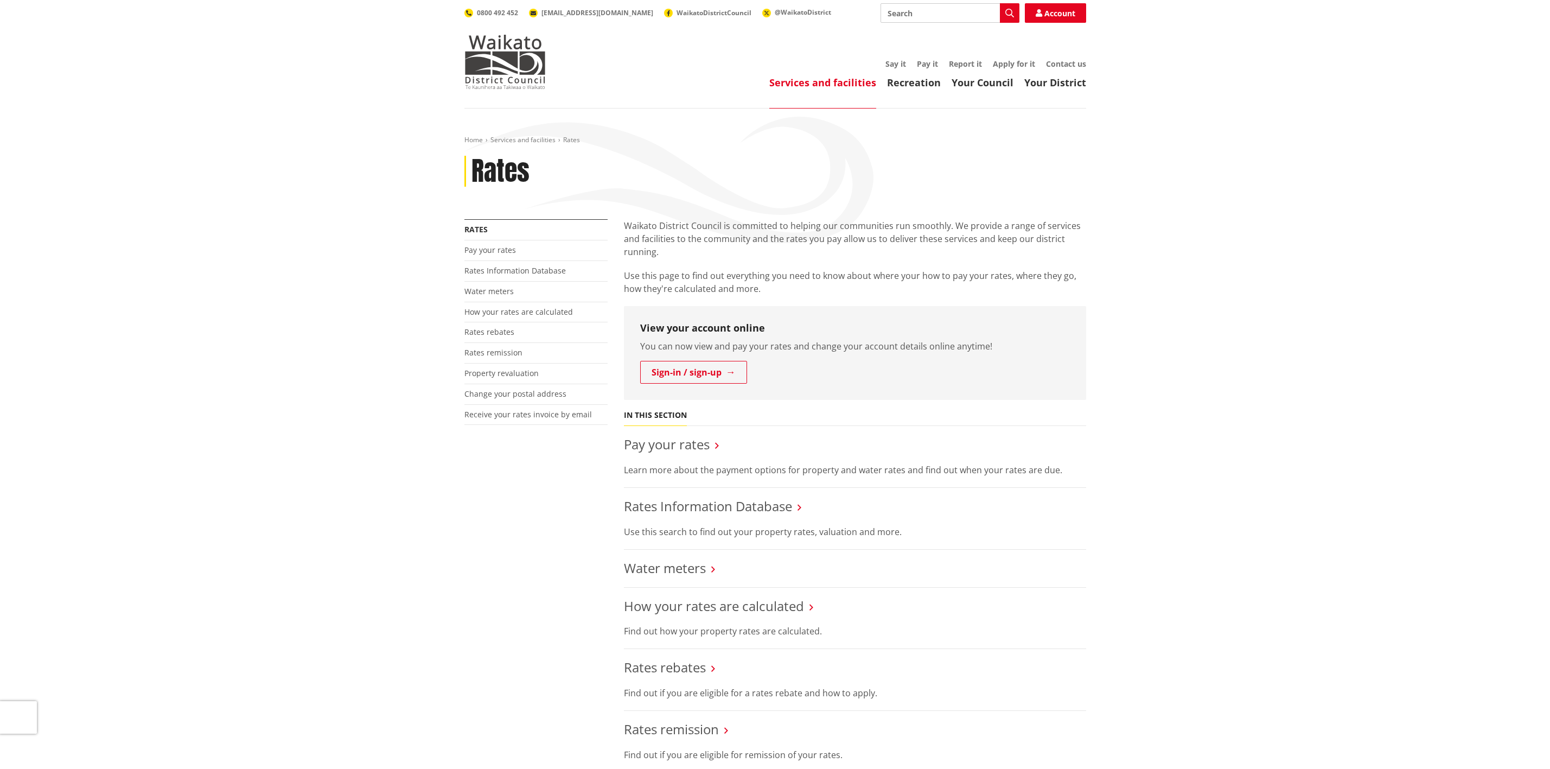 The image size is (1550, 769). Describe the element at coordinates (855, 346) in the screenshot. I see `p: You can now view and pay your rates and change your account details online anytime!` at that location.